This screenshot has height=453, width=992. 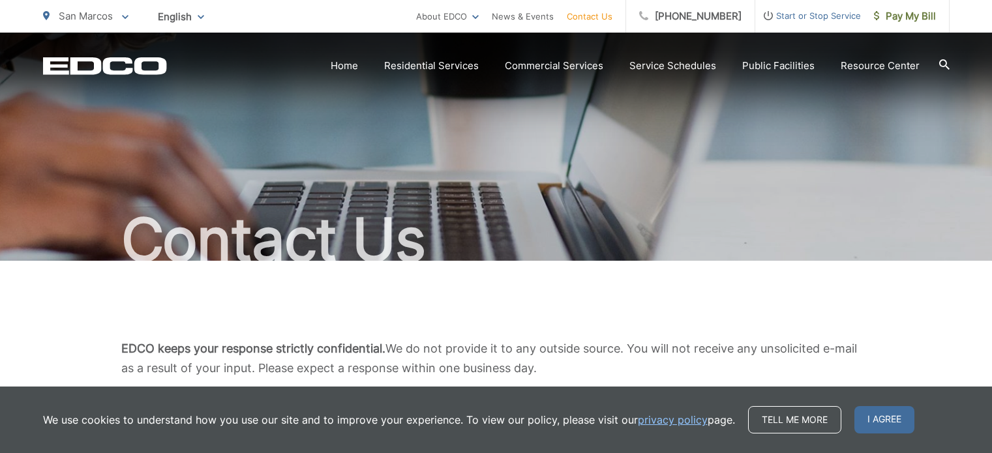 I want to click on a: About EDCO, so click(x=447, y=16).